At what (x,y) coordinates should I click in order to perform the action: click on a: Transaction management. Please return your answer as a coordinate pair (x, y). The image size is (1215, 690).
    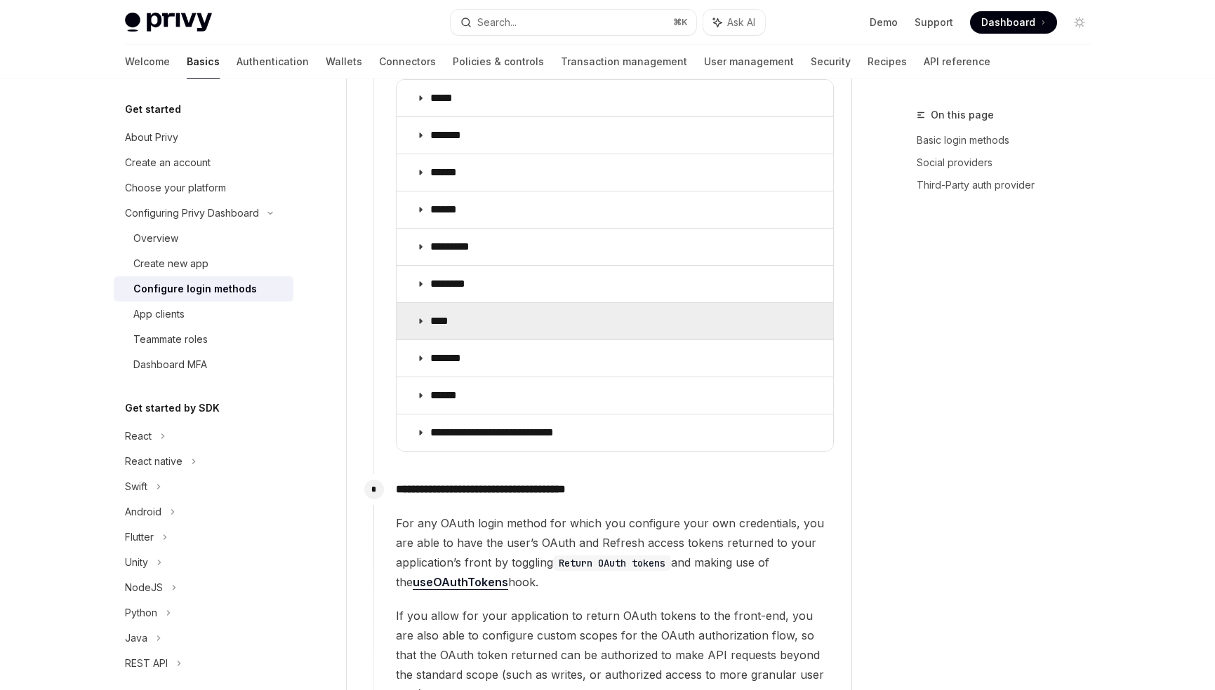
    Looking at the image, I should click on (624, 62).